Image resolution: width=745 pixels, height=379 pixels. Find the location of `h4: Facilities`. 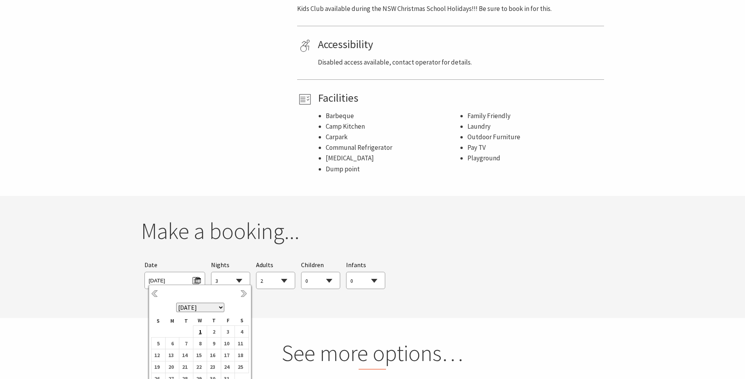

h4: Facilities is located at coordinates (460, 98).